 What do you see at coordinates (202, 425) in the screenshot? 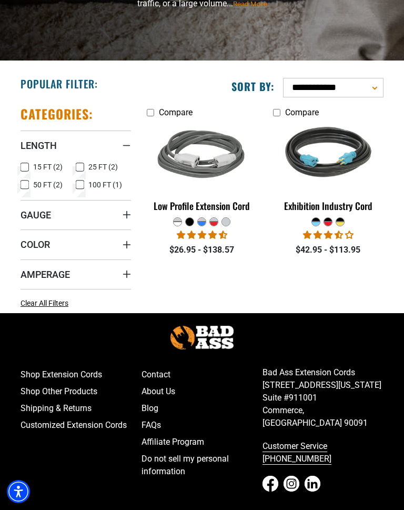
I see `a: FAQs` at bounding box center [202, 425].